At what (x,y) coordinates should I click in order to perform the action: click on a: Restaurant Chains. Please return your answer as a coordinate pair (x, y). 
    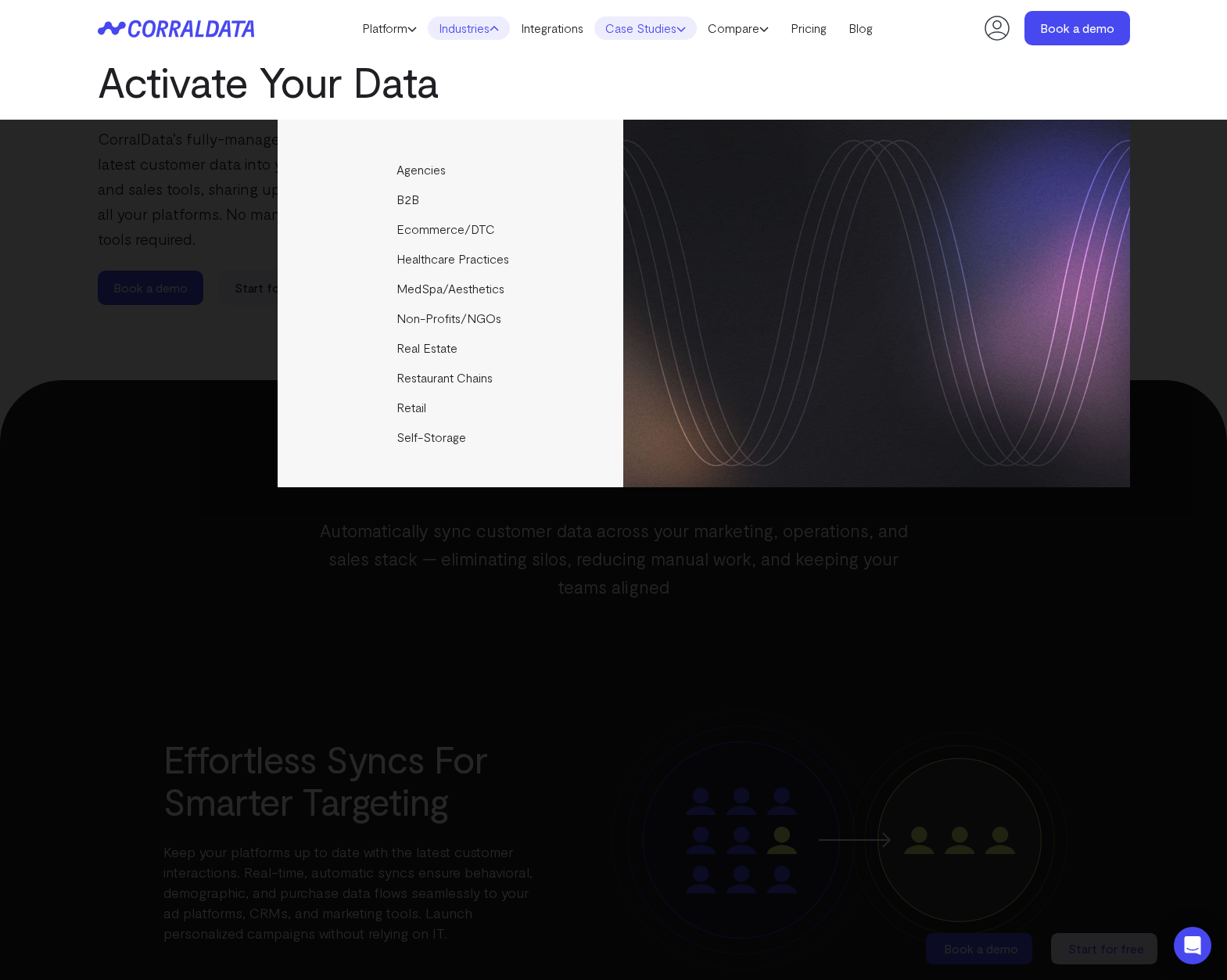
    Looking at the image, I should click on (452, 377).